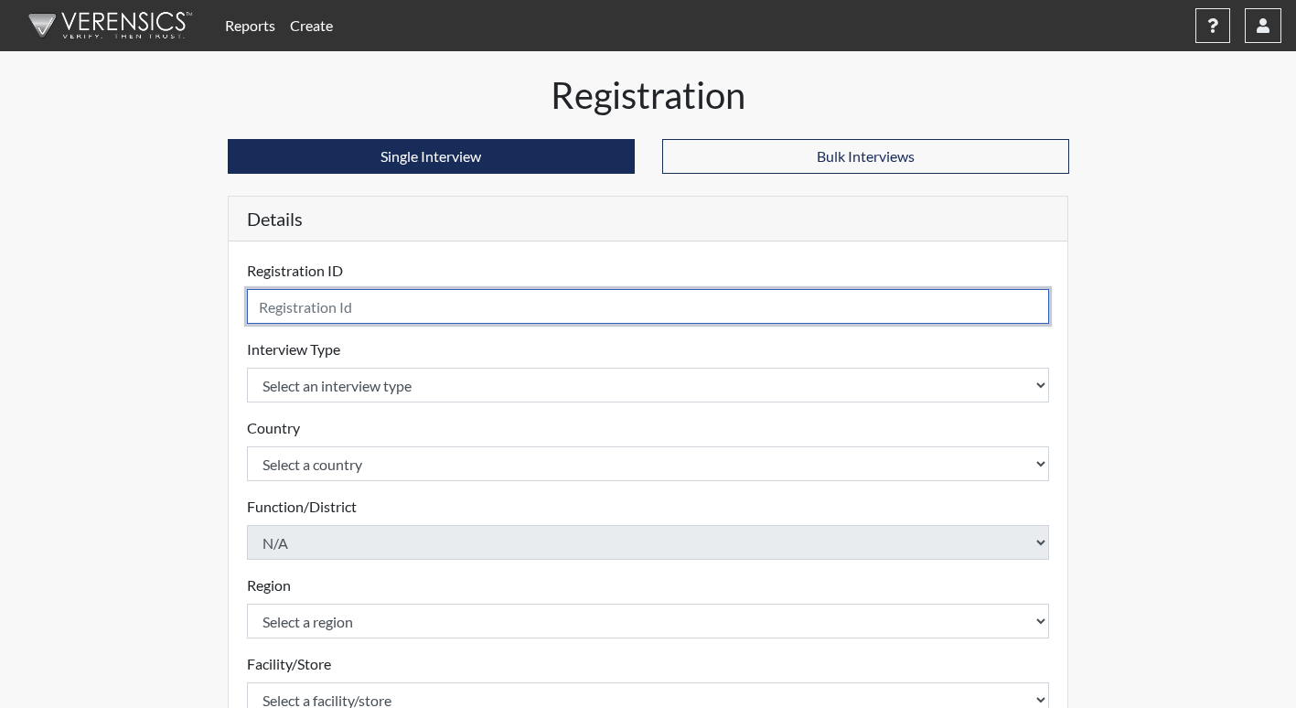 The height and width of the screenshot is (708, 1296). I want to click on input: Insert a Registration ID, which needs to be a unique alphanumeric value for each interviewee, so click(648, 306).